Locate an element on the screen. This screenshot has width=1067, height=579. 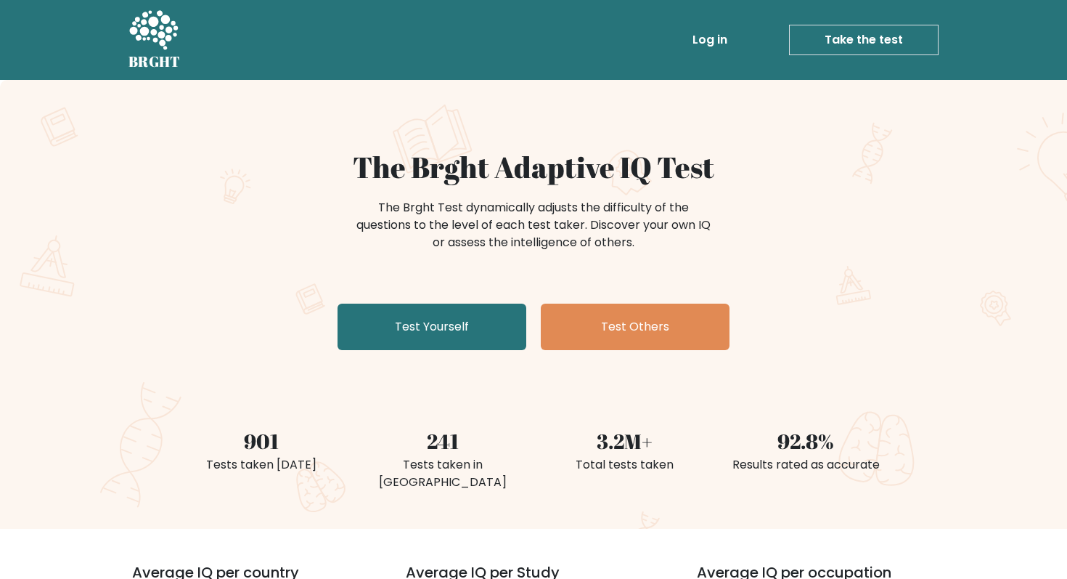
div: 92.8% is located at coordinates (806, 441).